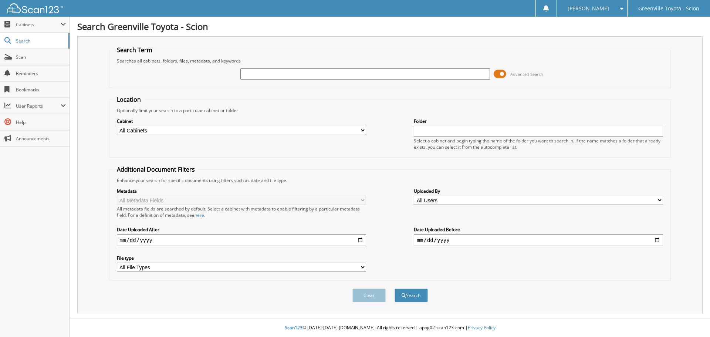 This screenshot has height=337, width=710. Describe the element at coordinates (369, 295) in the screenshot. I see `button: Clear` at that location.